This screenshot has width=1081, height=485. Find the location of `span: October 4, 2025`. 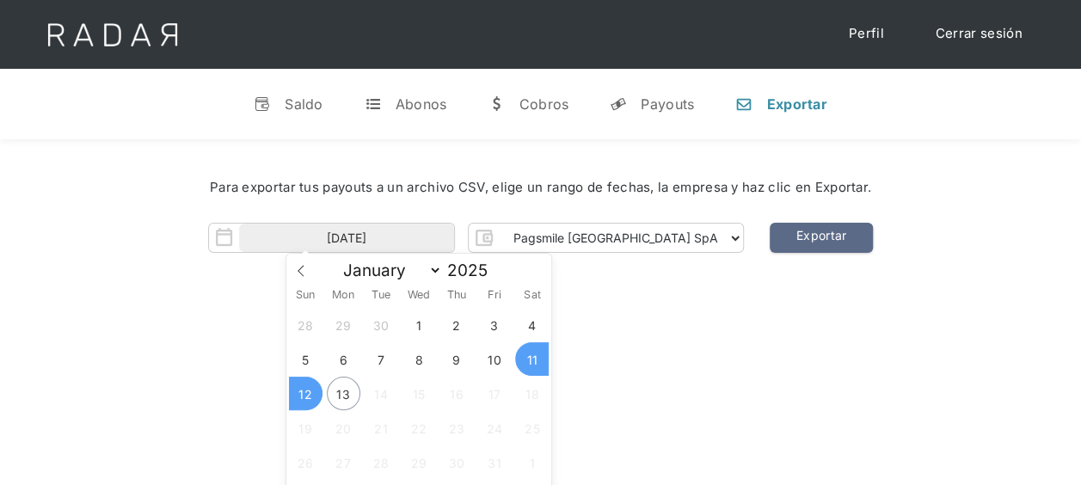

span: October 4, 2025 is located at coordinates (531, 324).